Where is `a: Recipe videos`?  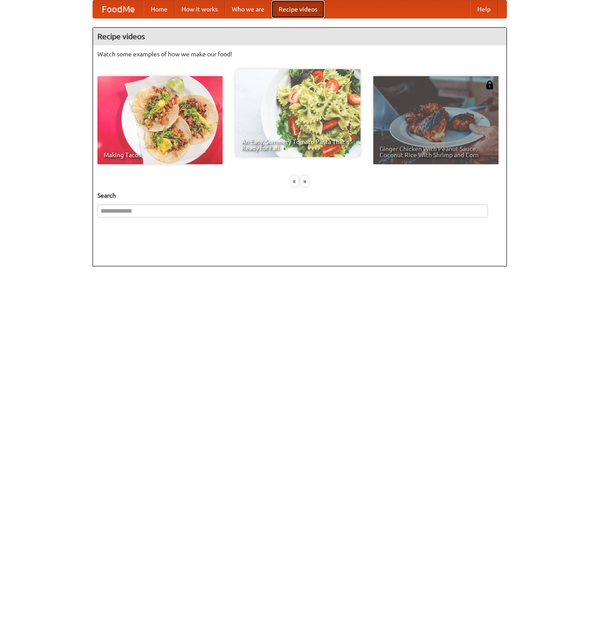 a: Recipe videos is located at coordinates (298, 9).